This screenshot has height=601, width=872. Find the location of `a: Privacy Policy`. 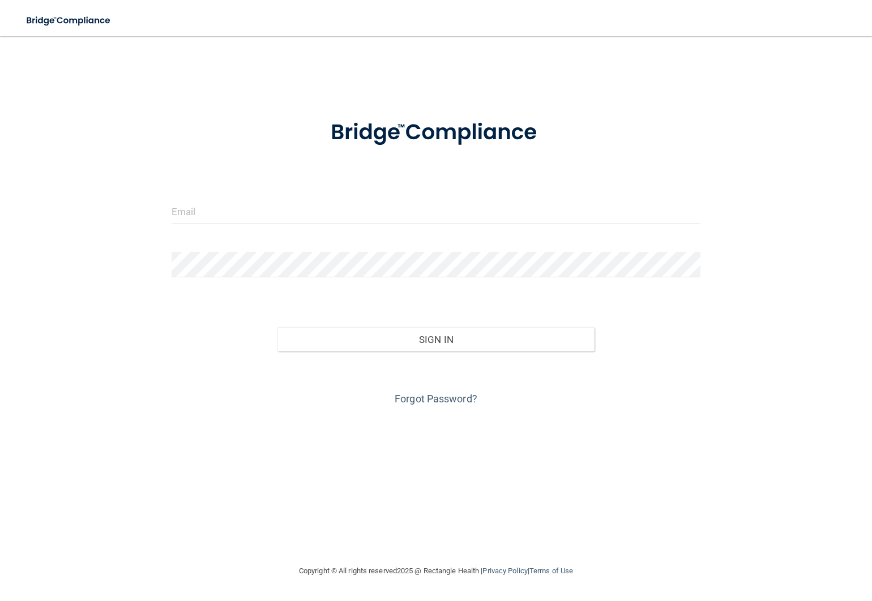

a: Privacy Policy is located at coordinates (504, 571).